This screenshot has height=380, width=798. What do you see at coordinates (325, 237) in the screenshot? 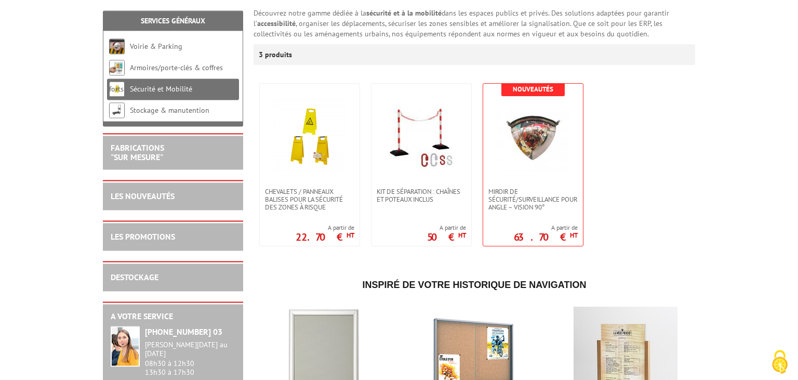
I see `p: 22.70 €` at bounding box center [325, 237].